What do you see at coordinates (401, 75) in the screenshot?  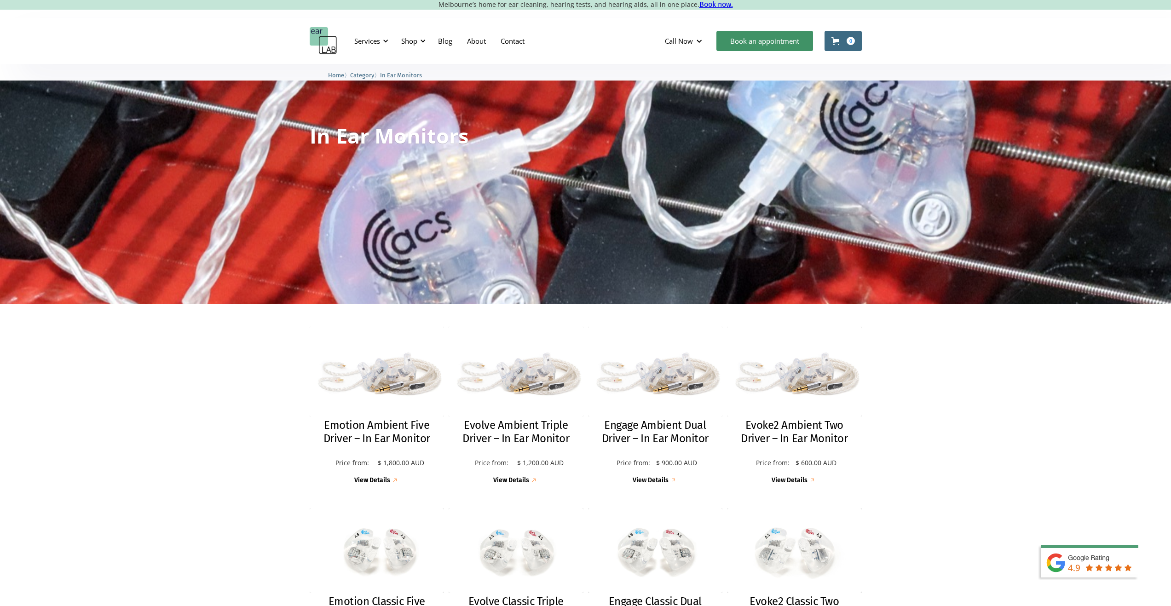 I see `span: In Ear Monitors` at bounding box center [401, 75].